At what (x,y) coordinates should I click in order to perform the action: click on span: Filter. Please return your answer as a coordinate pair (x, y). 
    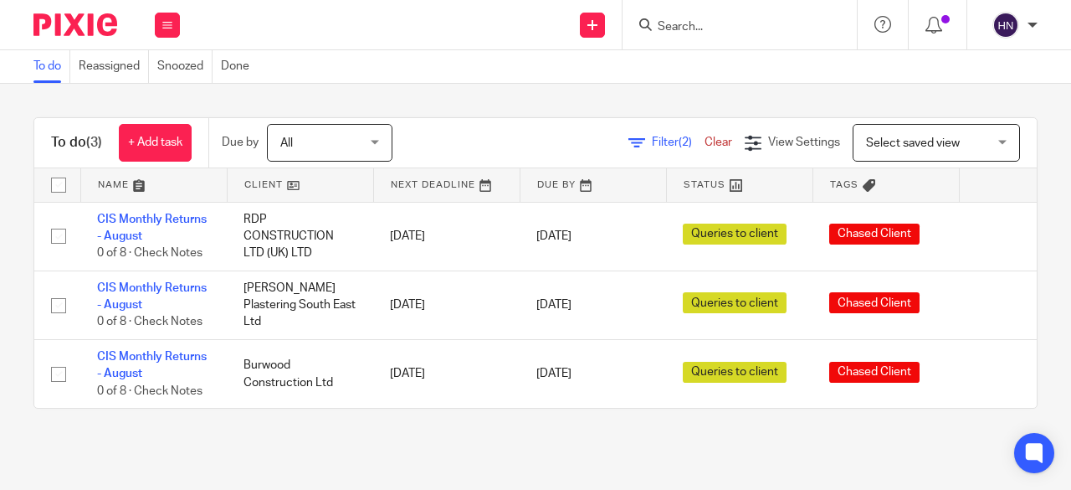
    Looking at the image, I should click on (678, 142).